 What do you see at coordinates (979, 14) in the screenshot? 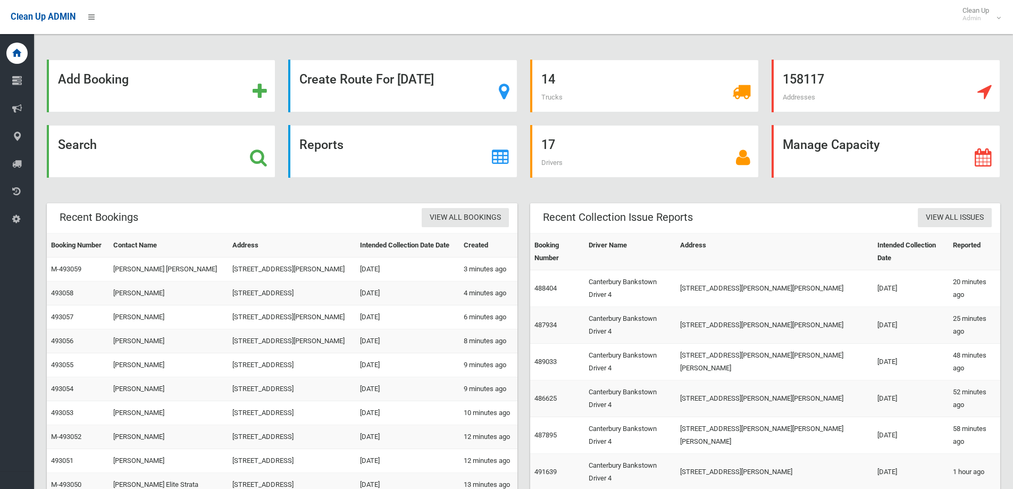
I see `span: Clean Up` at bounding box center [979, 14].